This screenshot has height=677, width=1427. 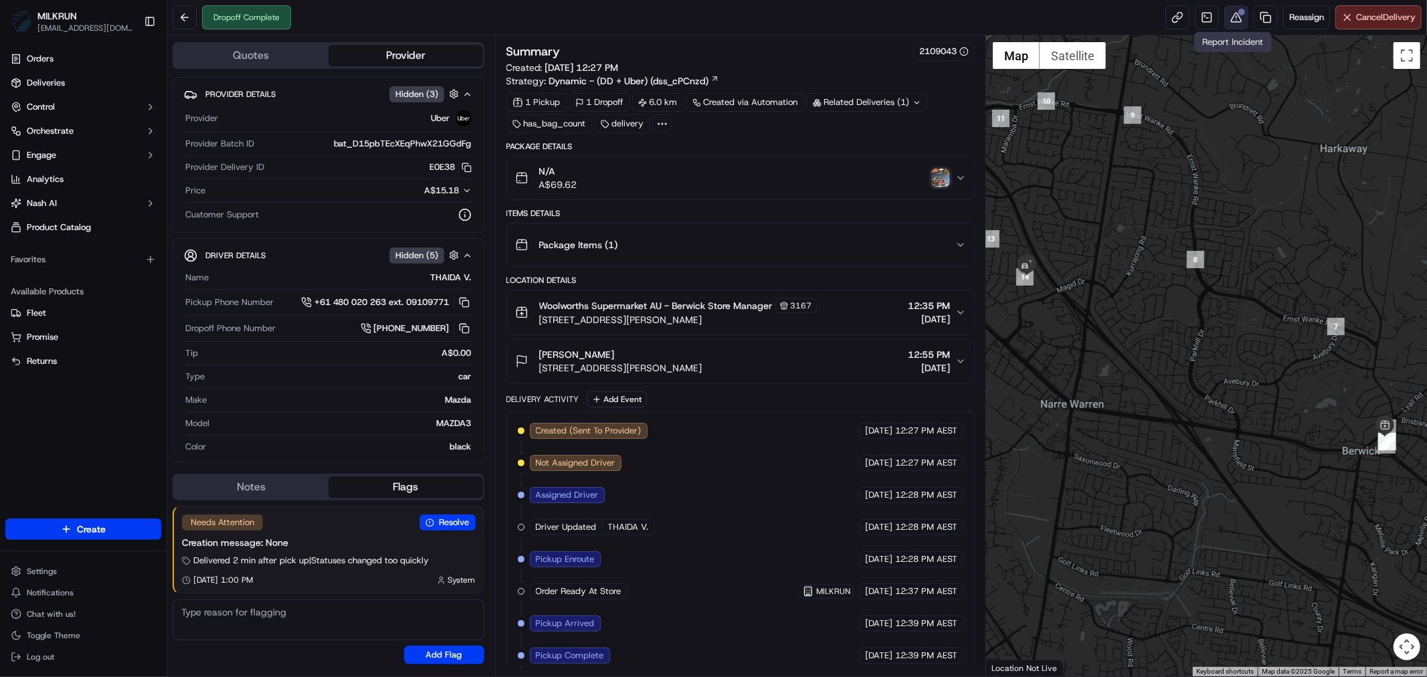 What do you see at coordinates (425, 94) in the screenshot?
I see `button: Hidden (3)` at bounding box center [425, 94].